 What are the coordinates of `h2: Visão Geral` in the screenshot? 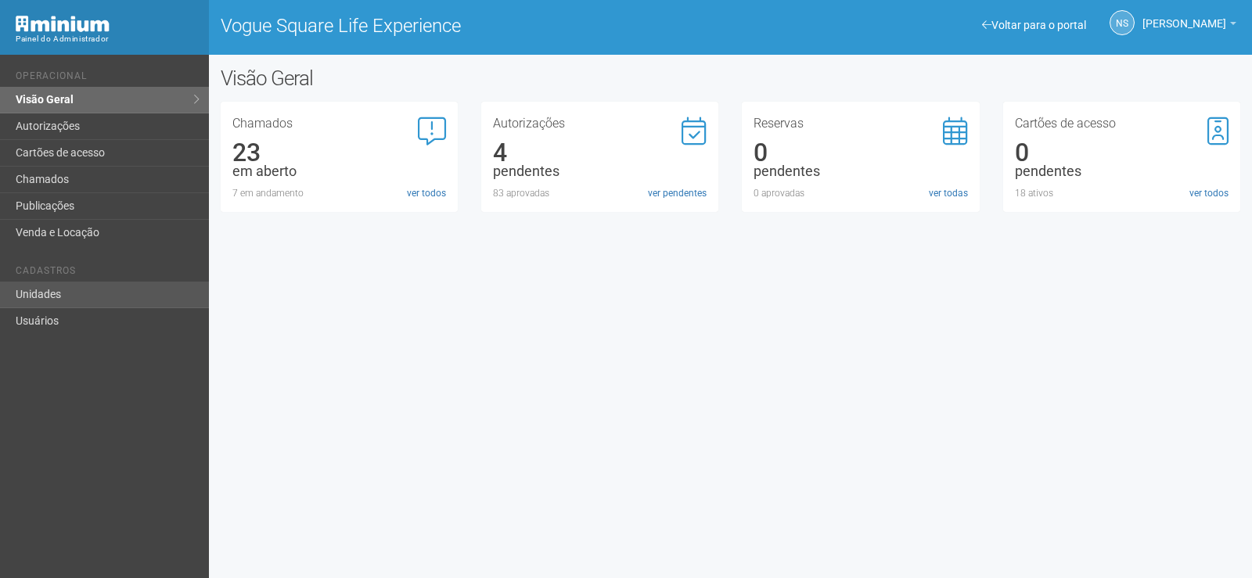 It's located at (426, 78).